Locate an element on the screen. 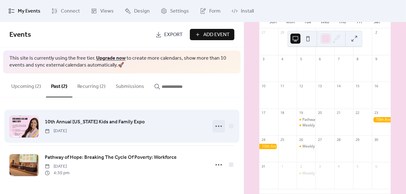  a: Settings is located at coordinates (175, 11).